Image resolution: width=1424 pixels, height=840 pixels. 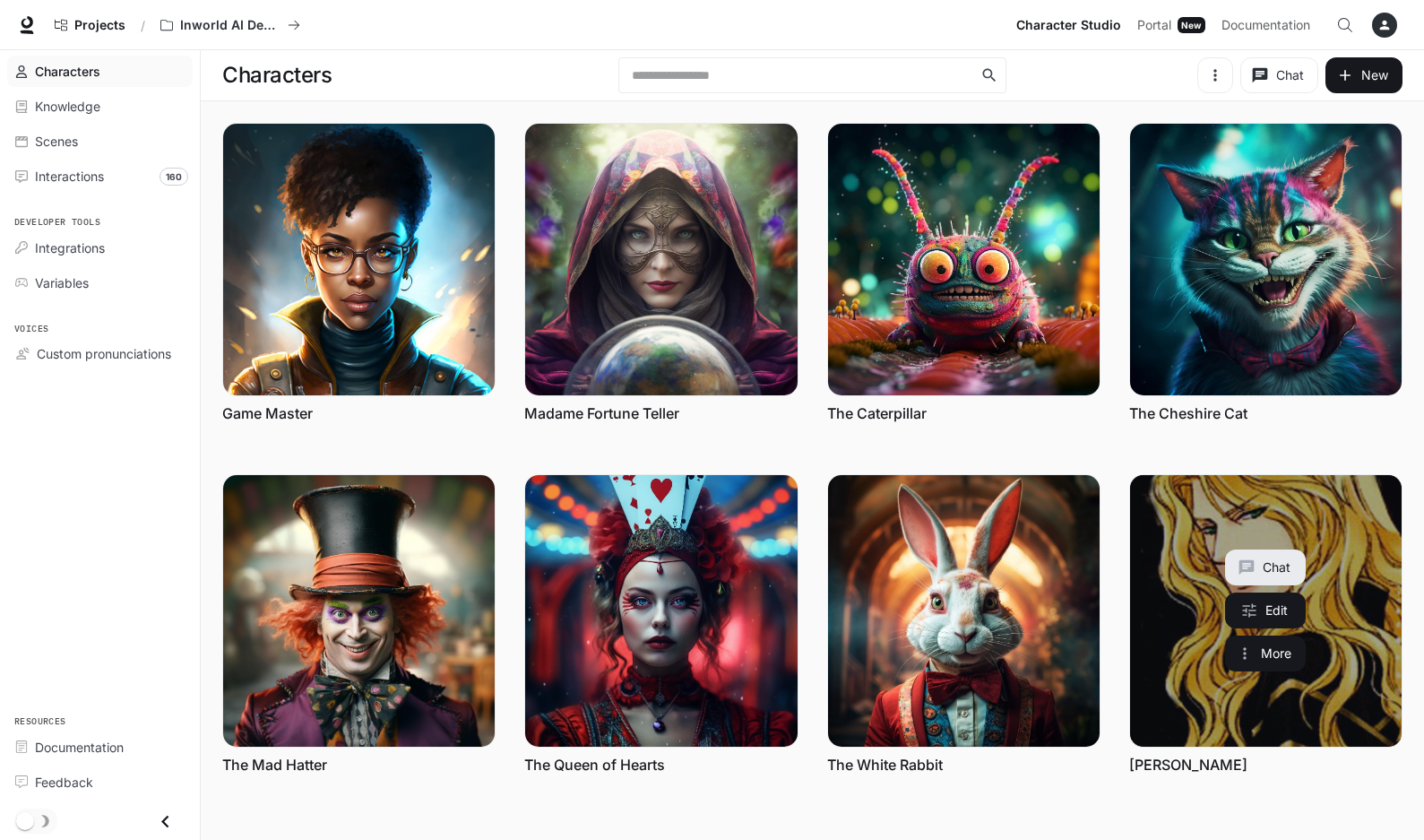 What do you see at coordinates (99, 282) in the screenshot?
I see `a: Variables` at bounding box center [99, 282].